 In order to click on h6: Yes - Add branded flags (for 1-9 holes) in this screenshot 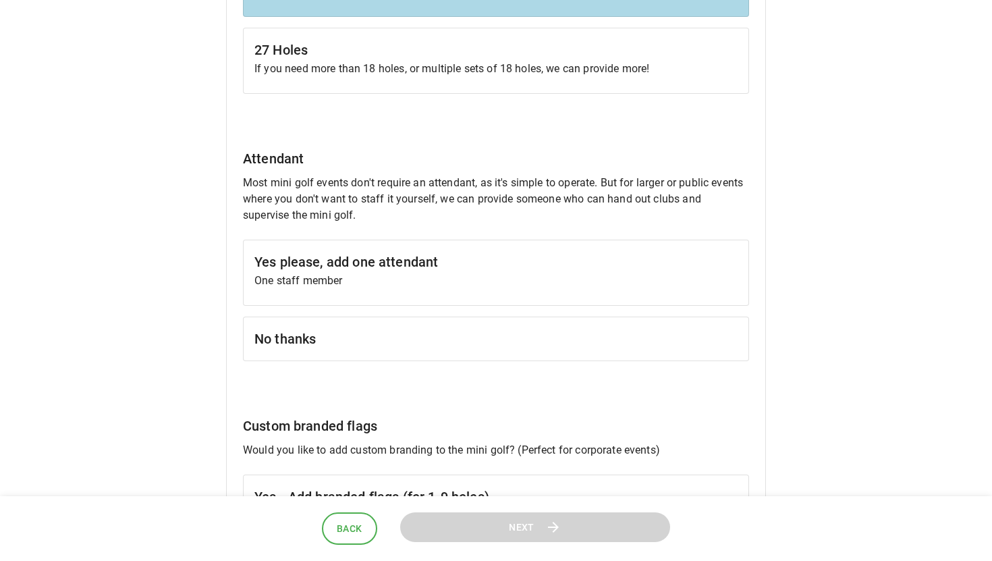, I will do `click(496, 497)`.